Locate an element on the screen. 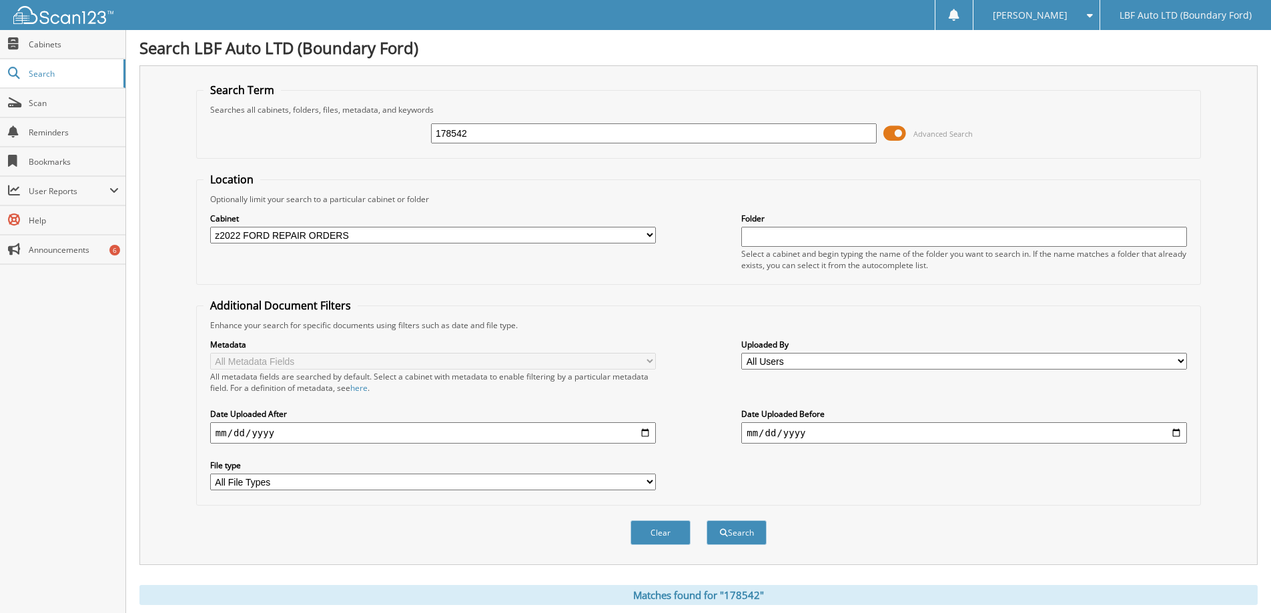 Image resolution: width=1271 pixels, height=613 pixels. label: File type is located at coordinates (433, 465).